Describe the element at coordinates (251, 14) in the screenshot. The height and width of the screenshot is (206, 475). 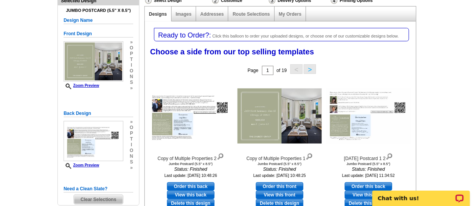
I see `a: Route Selections` at that location.